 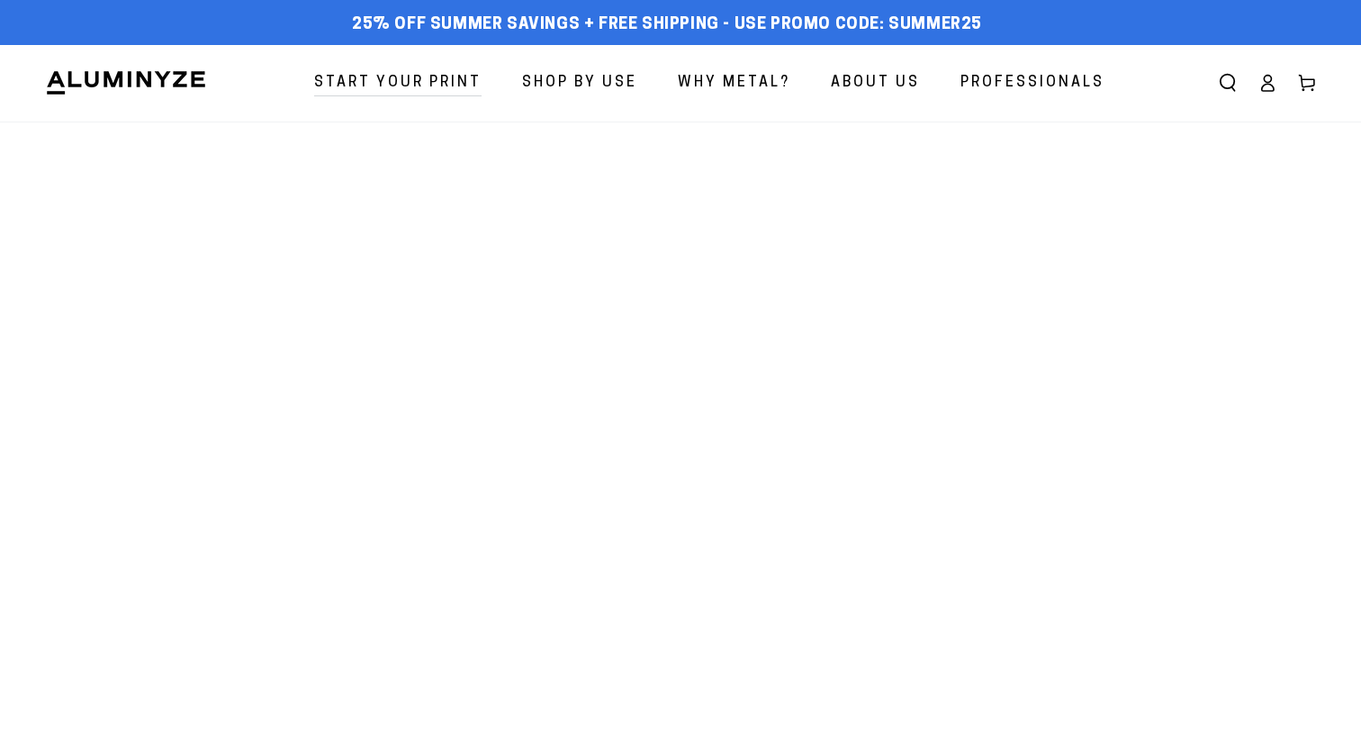 What do you see at coordinates (875, 83) in the screenshot?
I see `span: About Us` at bounding box center [875, 83].